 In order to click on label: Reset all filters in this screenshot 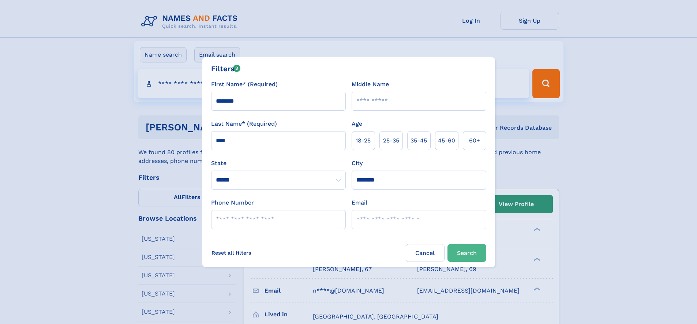, I will do `click(231, 253)`.